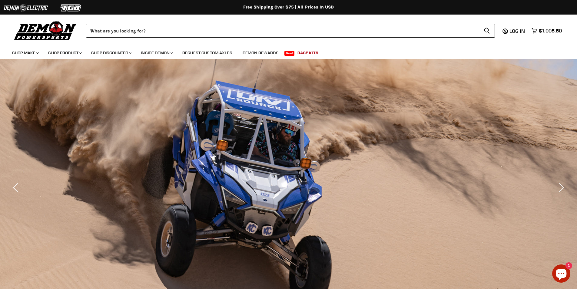 The width and height of the screenshot is (577, 289). I want to click on a: Request Custom Axles, so click(207, 53).